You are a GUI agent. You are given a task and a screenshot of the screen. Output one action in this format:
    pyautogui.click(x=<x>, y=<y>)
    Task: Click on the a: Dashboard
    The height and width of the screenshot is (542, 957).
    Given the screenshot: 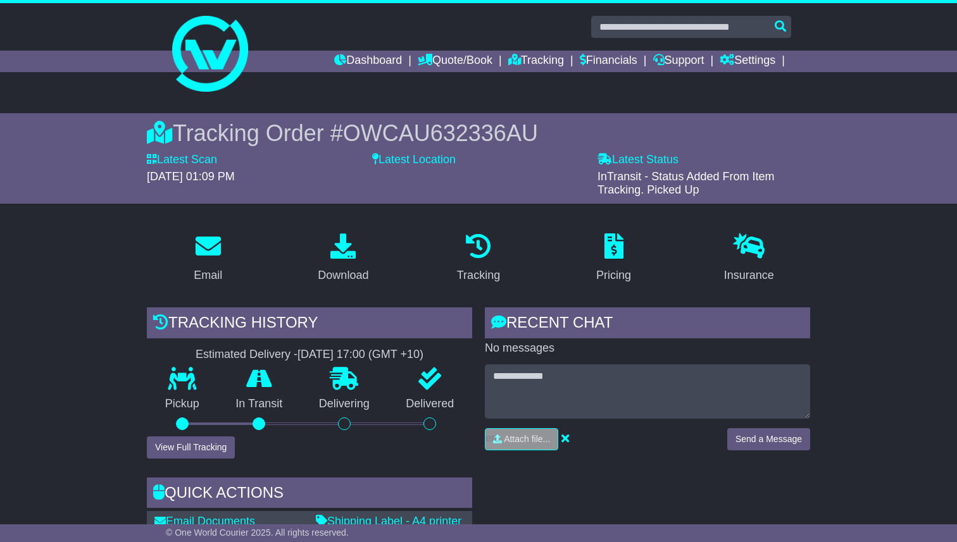 What is the action you would take?
    pyautogui.click(x=368, y=61)
    